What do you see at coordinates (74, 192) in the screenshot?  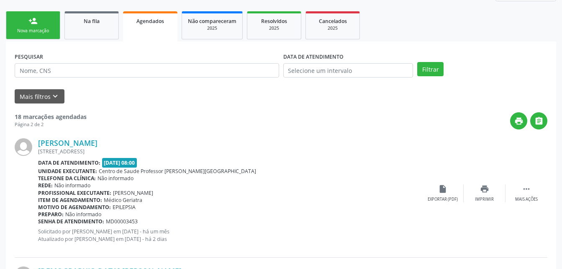 I see `b: Profissional executante:` at bounding box center [74, 192].